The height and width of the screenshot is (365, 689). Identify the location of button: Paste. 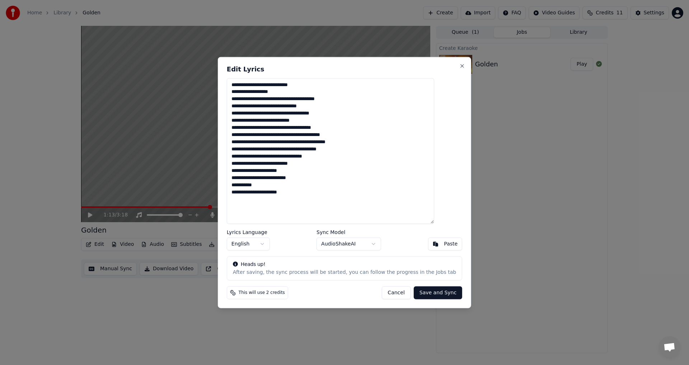
(445, 244).